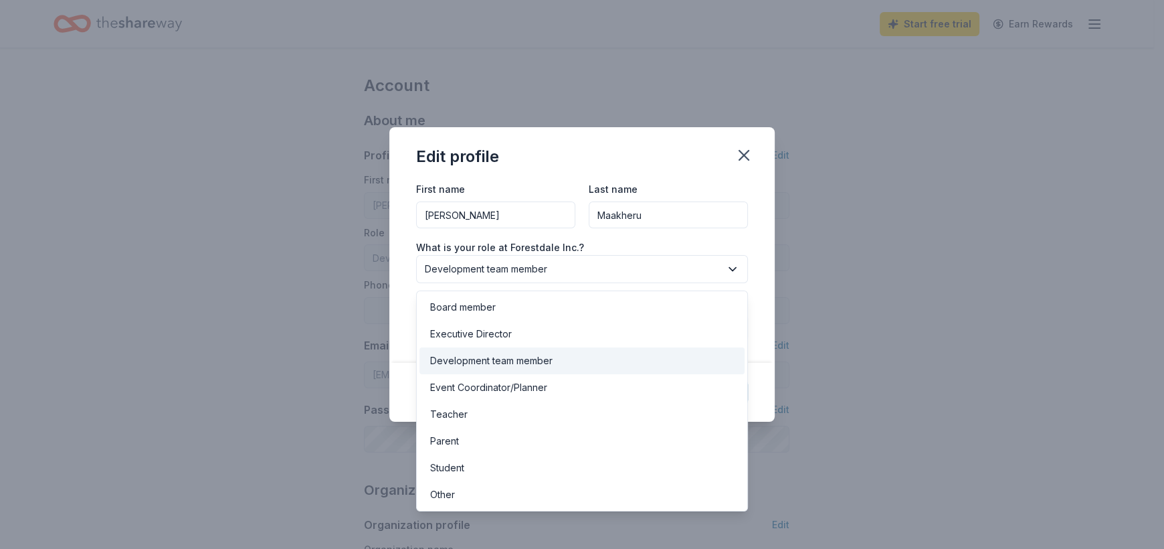 The width and height of the screenshot is (1164, 549). What do you see at coordinates (471, 334) in the screenshot?
I see `div: Executive Director` at bounding box center [471, 334].